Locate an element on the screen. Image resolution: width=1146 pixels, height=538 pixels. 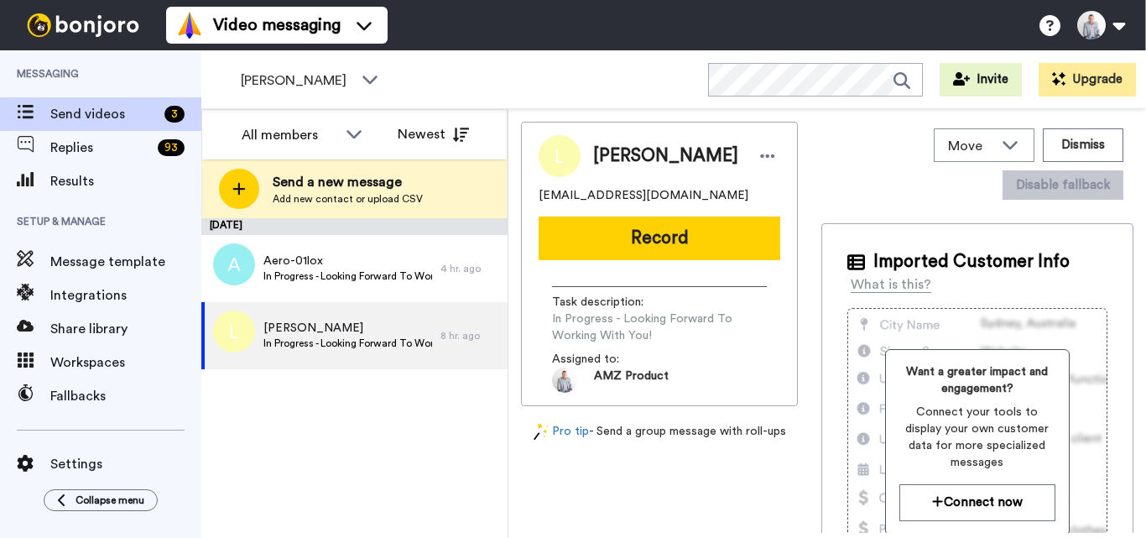
button: Collapse menu is located at coordinates (101, 500).